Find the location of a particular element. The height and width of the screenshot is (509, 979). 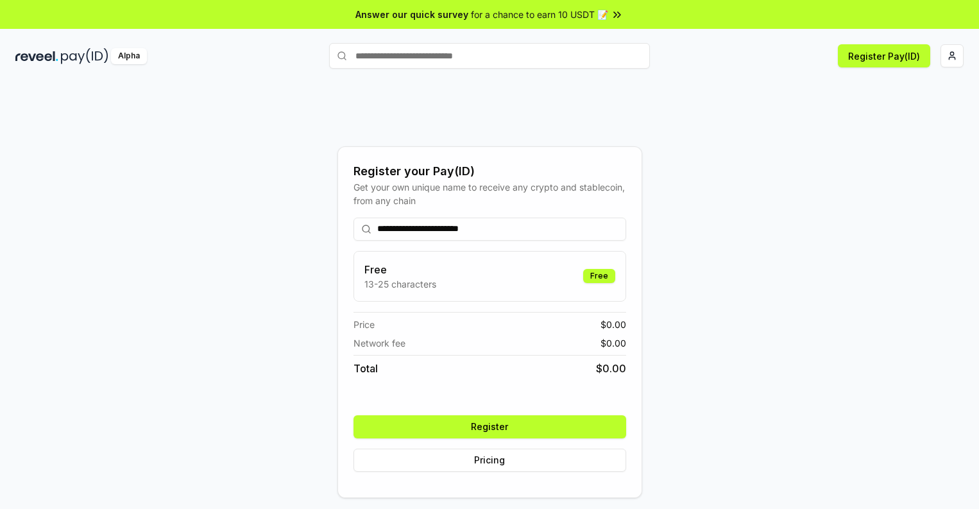

div: Free is located at coordinates (599, 276).